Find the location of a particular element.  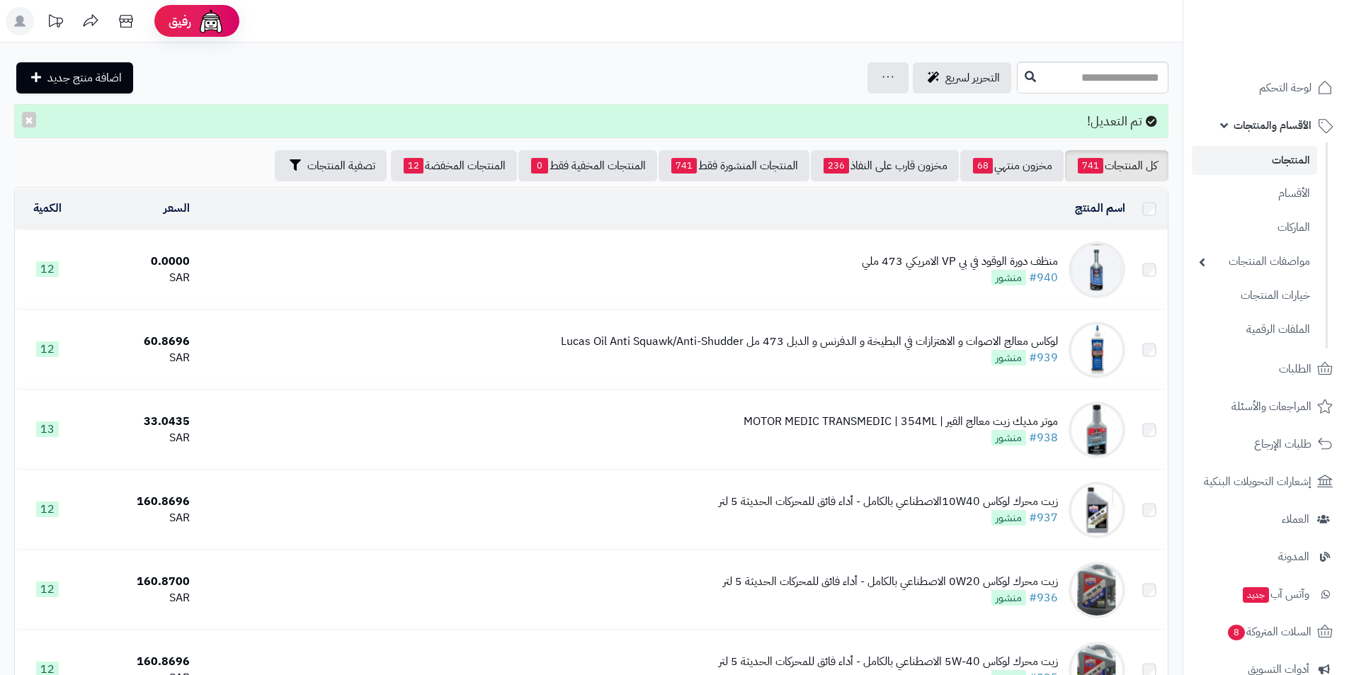

a: اضافة منتج جديد is located at coordinates (74, 78).